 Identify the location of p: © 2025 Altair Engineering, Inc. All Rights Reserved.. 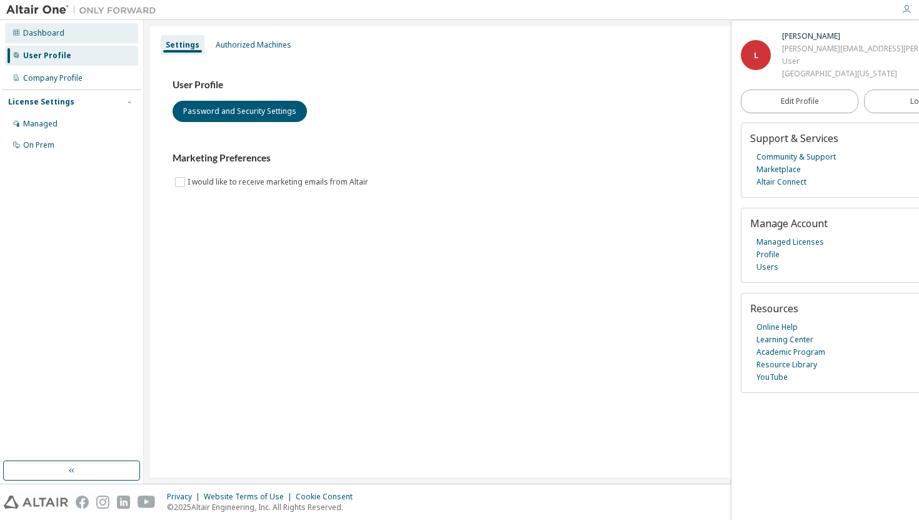
(263, 506).